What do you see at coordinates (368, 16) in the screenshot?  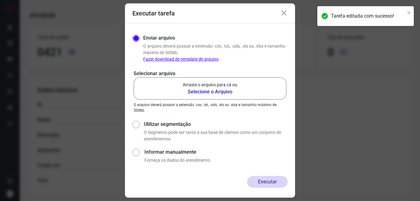 I see `div: Tarefa editada com sucesso!` at bounding box center [368, 16].